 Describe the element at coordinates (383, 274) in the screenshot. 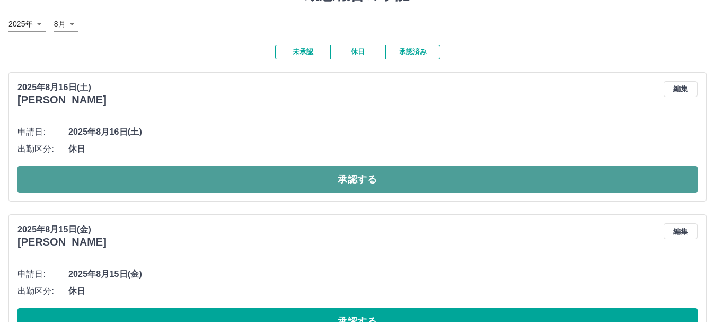

I see `span: 2025年8月15日(金)` at that location.